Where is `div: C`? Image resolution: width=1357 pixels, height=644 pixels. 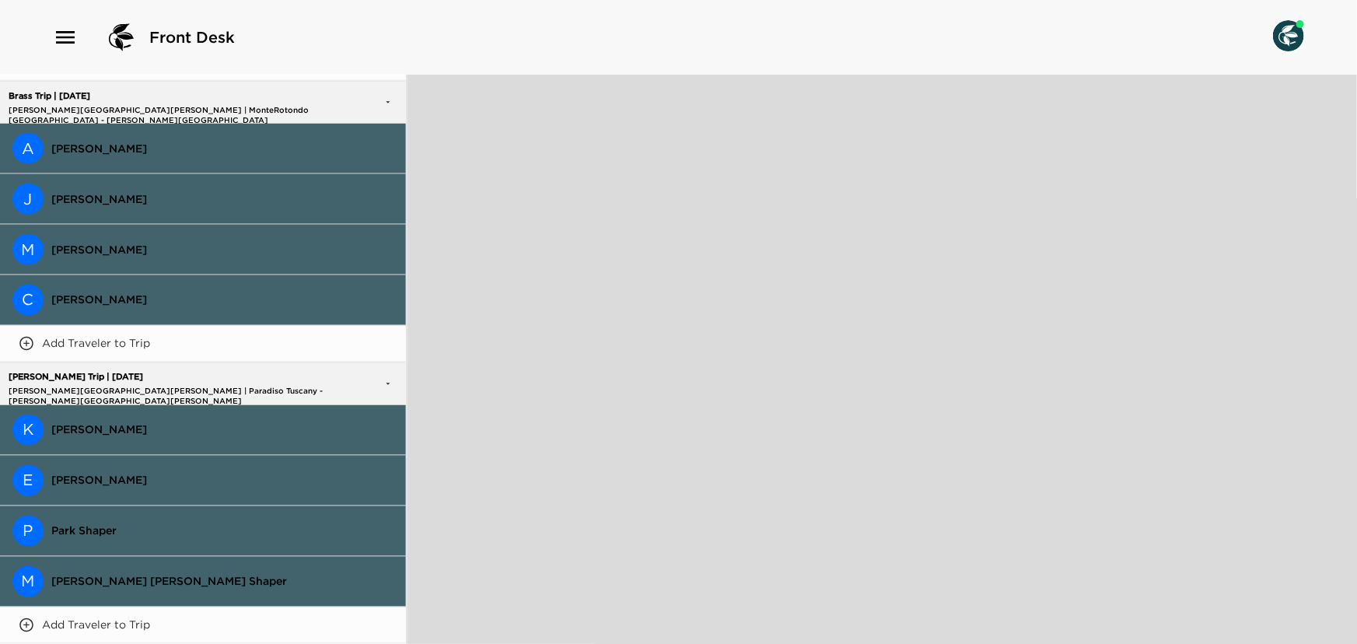
div: C is located at coordinates (28, 300).